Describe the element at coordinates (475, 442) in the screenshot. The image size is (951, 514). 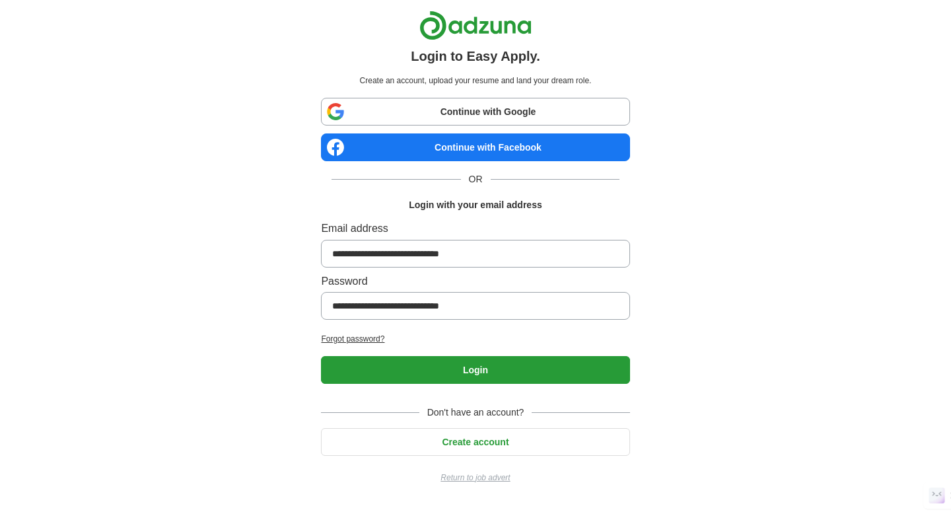
I see `button: Create account` at that location.